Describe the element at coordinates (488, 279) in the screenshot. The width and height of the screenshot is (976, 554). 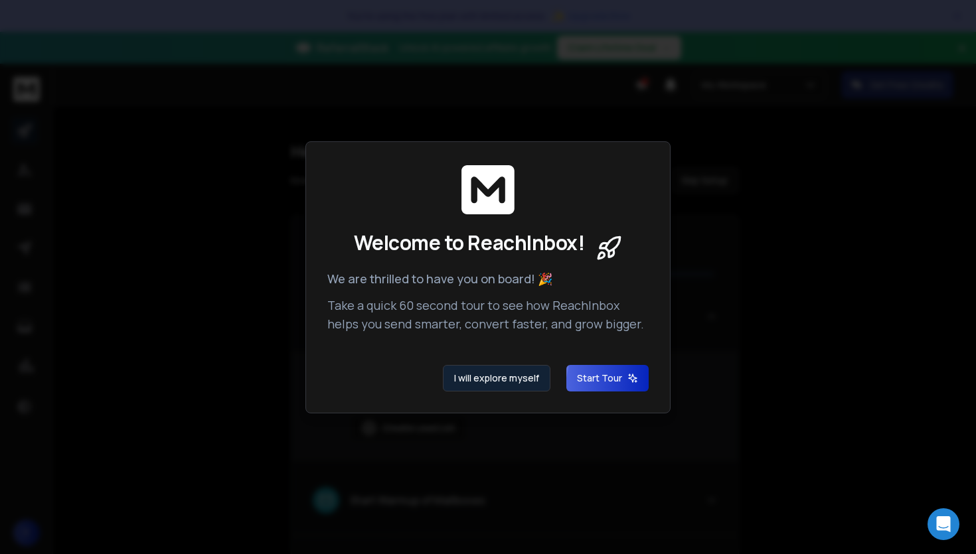
I see `p: We are thrilled to have you on board! 🎉` at that location.